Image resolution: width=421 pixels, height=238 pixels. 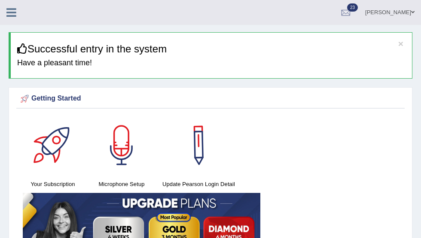 What do you see at coordinates (53, 184) in the screenshot?
I see `h4: Your Subscription` at bounding box center [53, 184].